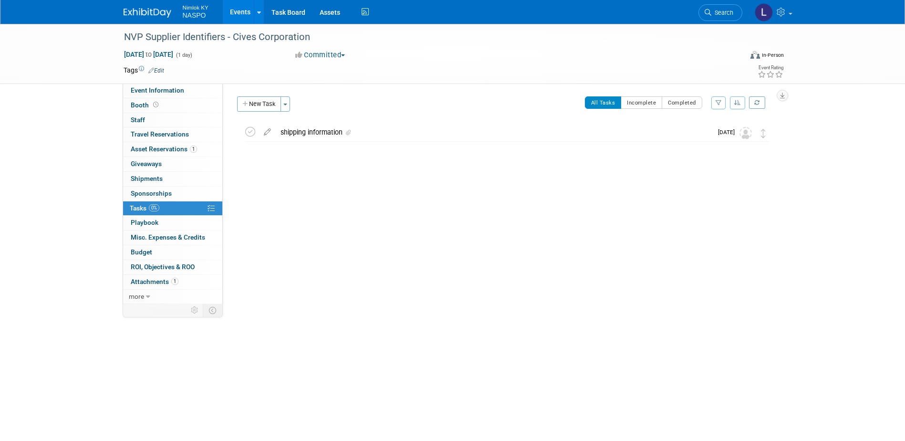 The width and height of the screenshot is (905, 441). What do you see at coordinates (173, 223) in the screenshot?
I see `a: Playbook` at bounding box center [173, 223].